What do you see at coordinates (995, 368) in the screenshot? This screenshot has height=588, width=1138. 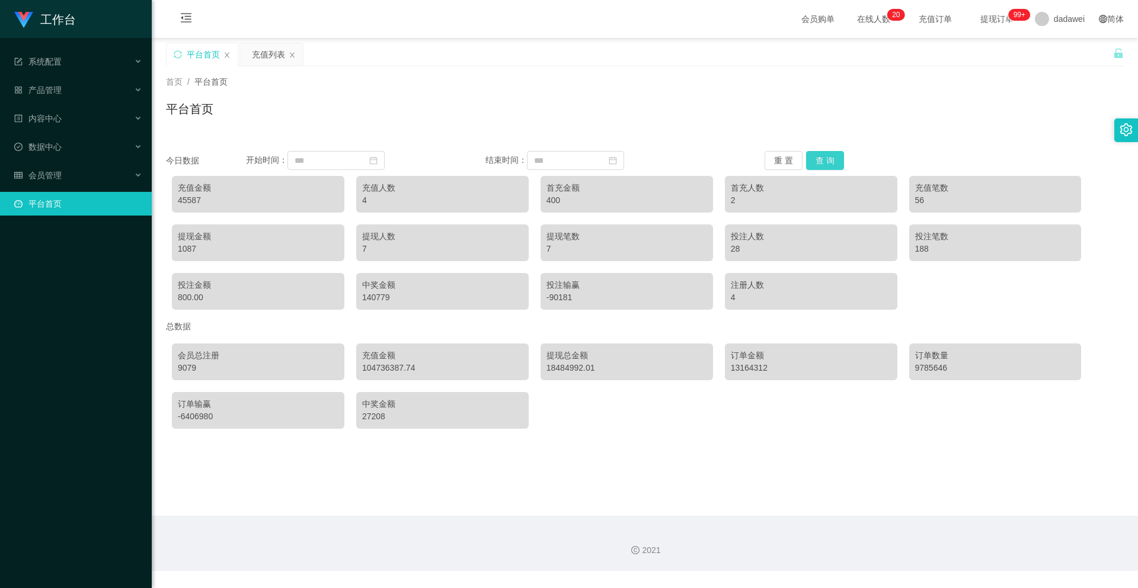 I see `div: 9785646` at bounding box center [995, 368].